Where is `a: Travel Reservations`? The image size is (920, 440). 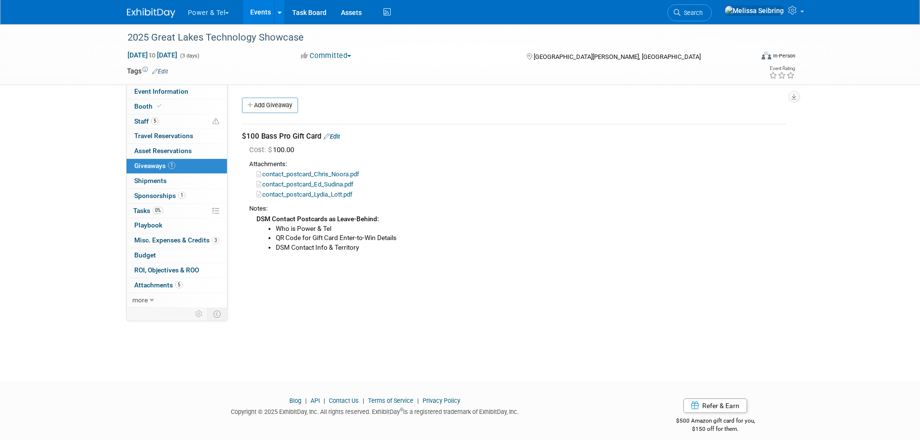 a: Travel Reservations is located at coordinates (177, 136).